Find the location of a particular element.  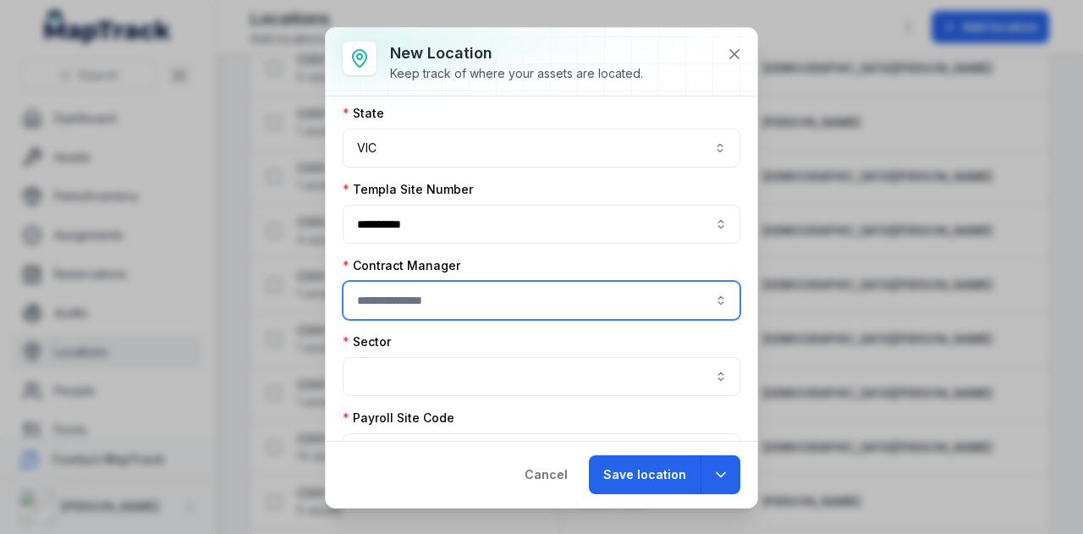

label: Templa Site Number is located at coordinates (408, 190).